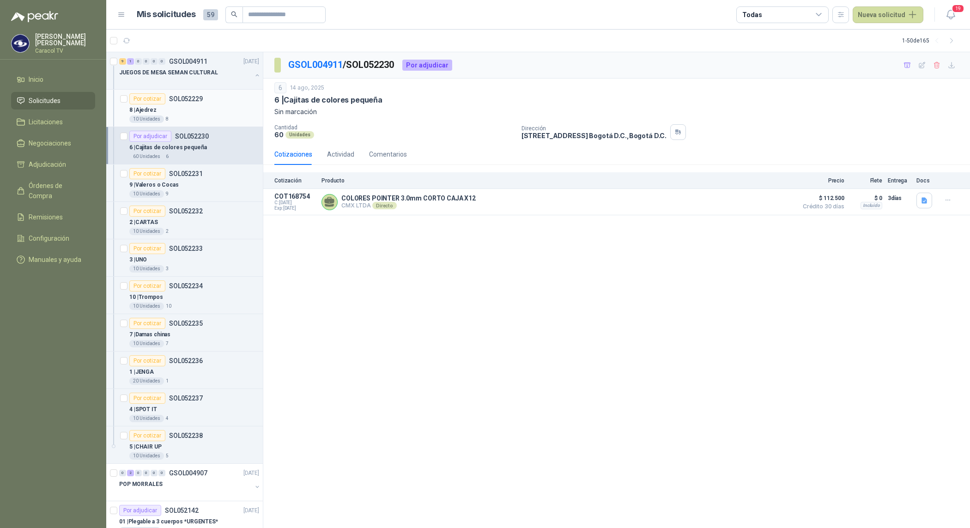 Image resolution: width=970 pixels, height=528 pixels. I want to click on p: 60, so click(279, 134).